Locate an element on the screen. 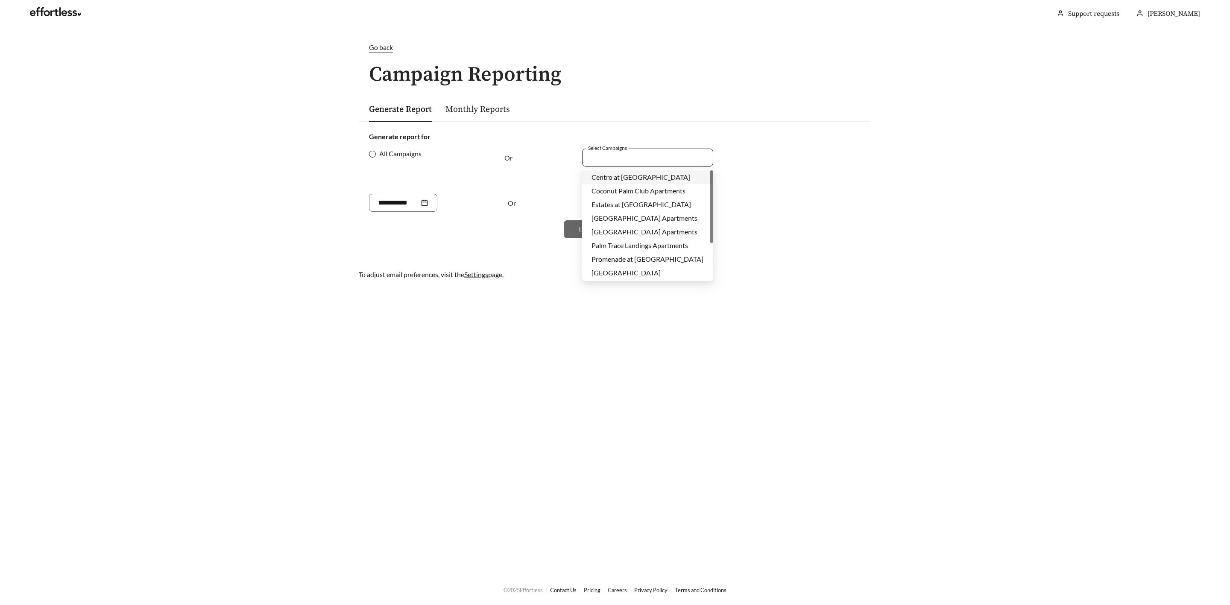 This screenshot has width=1230, height=605. a: Settings is located at coordinates (476, 274).